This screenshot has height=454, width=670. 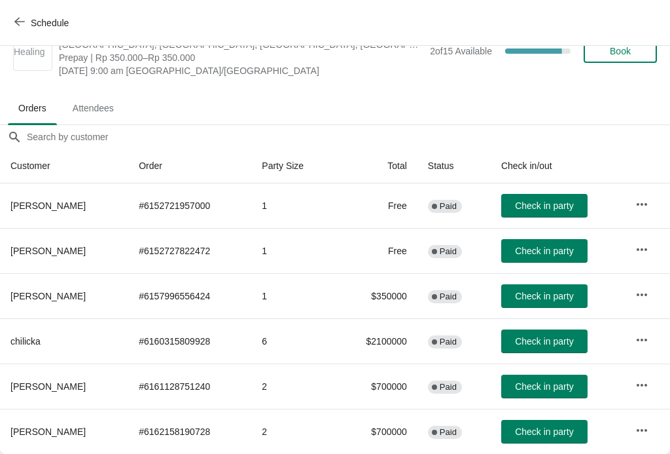 I want to click on button: Book, so click(x=621, y=51).